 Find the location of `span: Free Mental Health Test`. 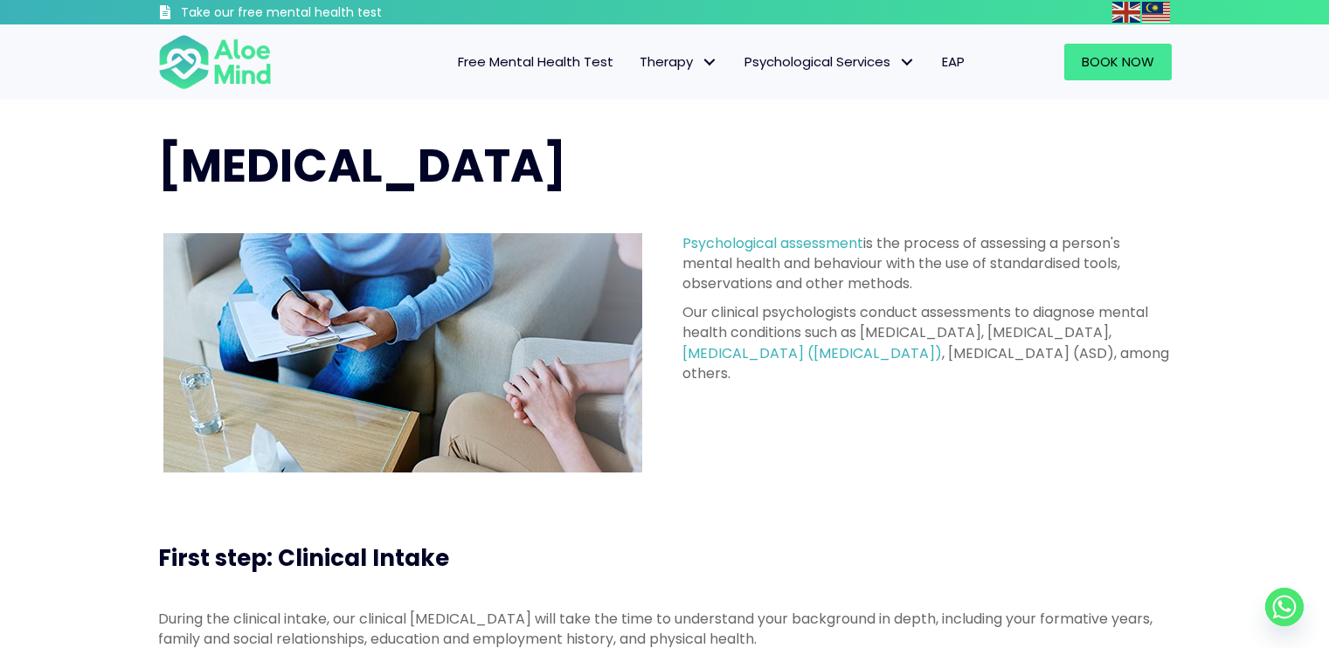

span: Free Mental Health Test is located at coordinates (536, 61).